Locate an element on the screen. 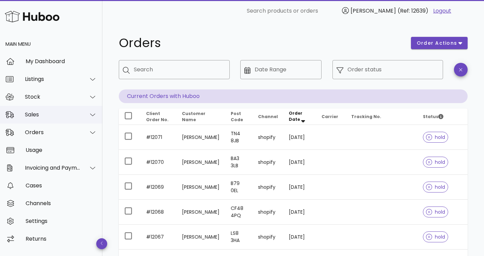  div: Orders is located at coordinates (53, 132).